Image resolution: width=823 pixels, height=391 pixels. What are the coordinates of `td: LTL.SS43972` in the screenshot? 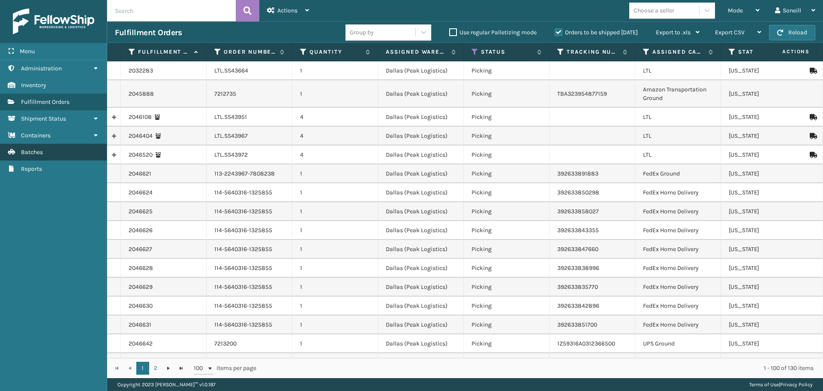 It's located at (250, 155).